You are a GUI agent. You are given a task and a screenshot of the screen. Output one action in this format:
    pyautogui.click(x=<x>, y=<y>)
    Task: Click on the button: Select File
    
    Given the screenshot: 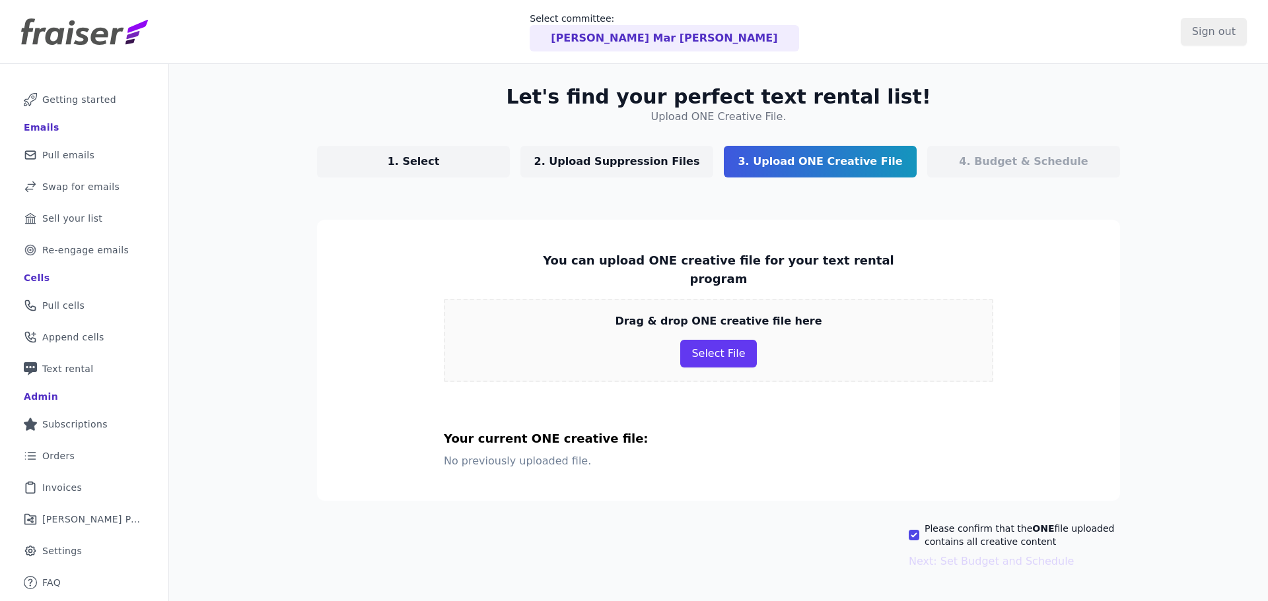 What is the action you would take?
    pyautogui.click(x=718, y=354)
    